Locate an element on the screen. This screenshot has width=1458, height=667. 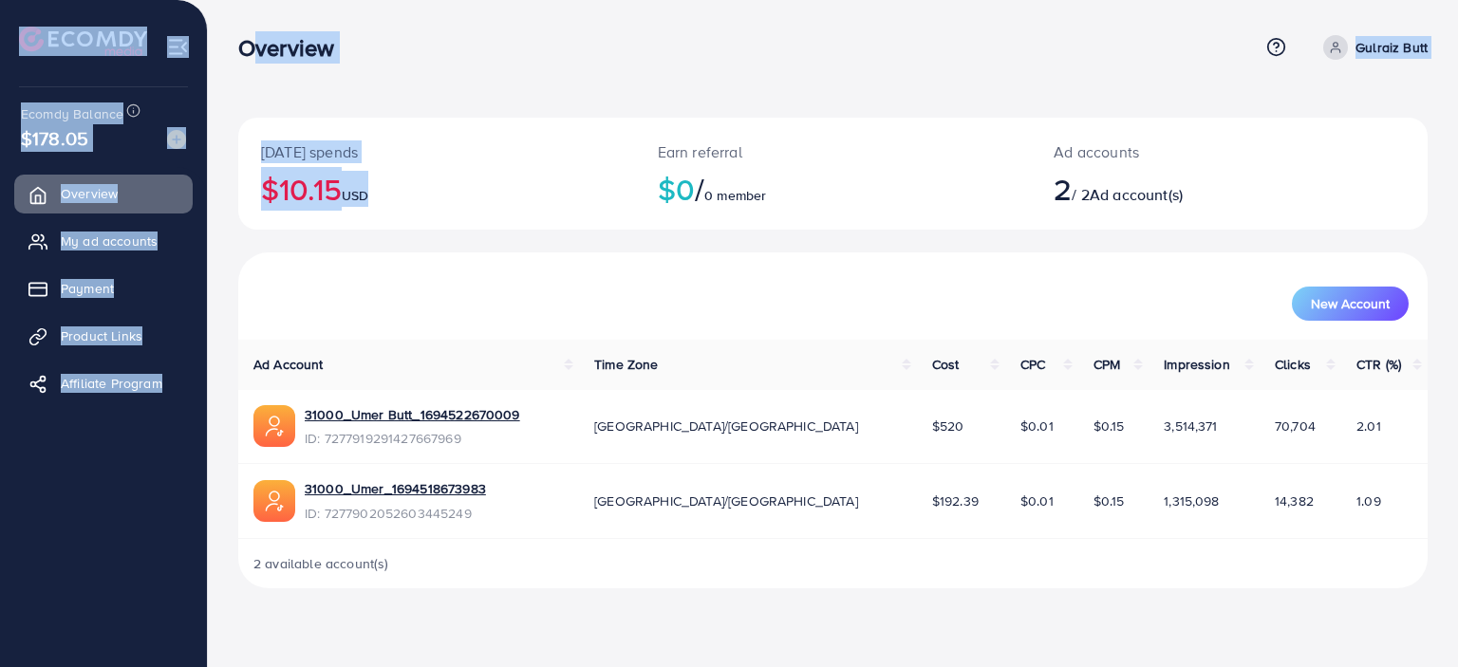
a: Product Links is located at coordinates (103, 336).